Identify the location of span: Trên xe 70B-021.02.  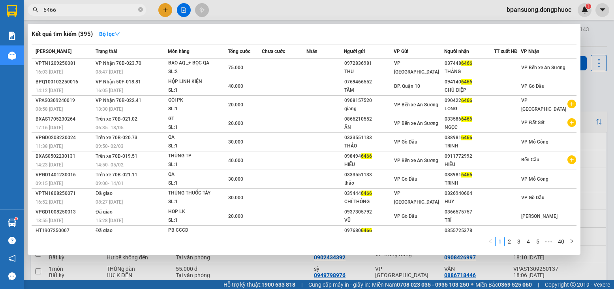
(117, 119).